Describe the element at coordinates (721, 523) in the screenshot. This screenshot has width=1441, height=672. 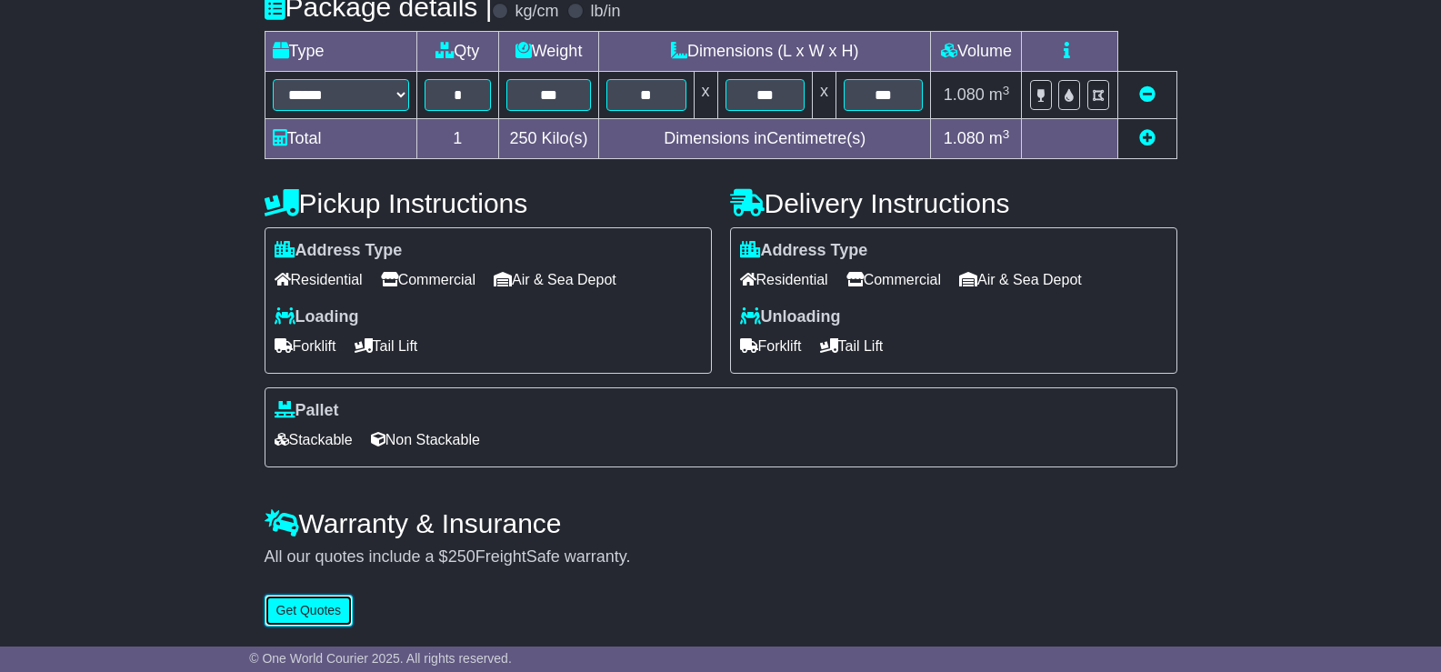
I see `h4: Warranty & Insurance` at that location.